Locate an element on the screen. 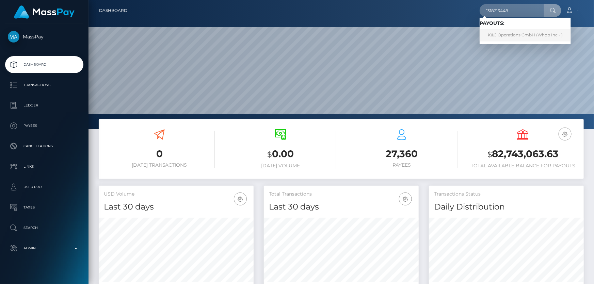 The width and height of the screenshot is (594, 284). a: Cancellations is located at coordinates (44, 146).